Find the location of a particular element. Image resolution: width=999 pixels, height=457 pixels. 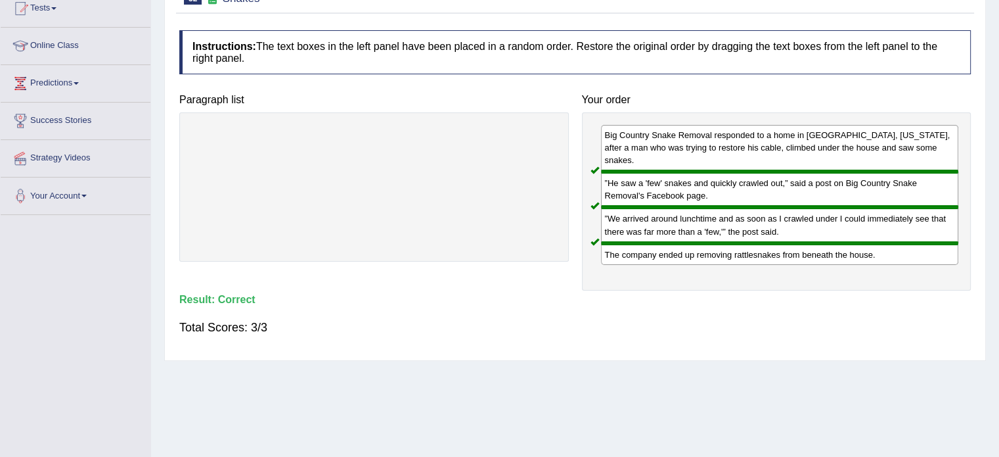

h4: The text boxes in the left panel have been placed in a random order. Restore the original order b... is located at coordinates (575, 52).